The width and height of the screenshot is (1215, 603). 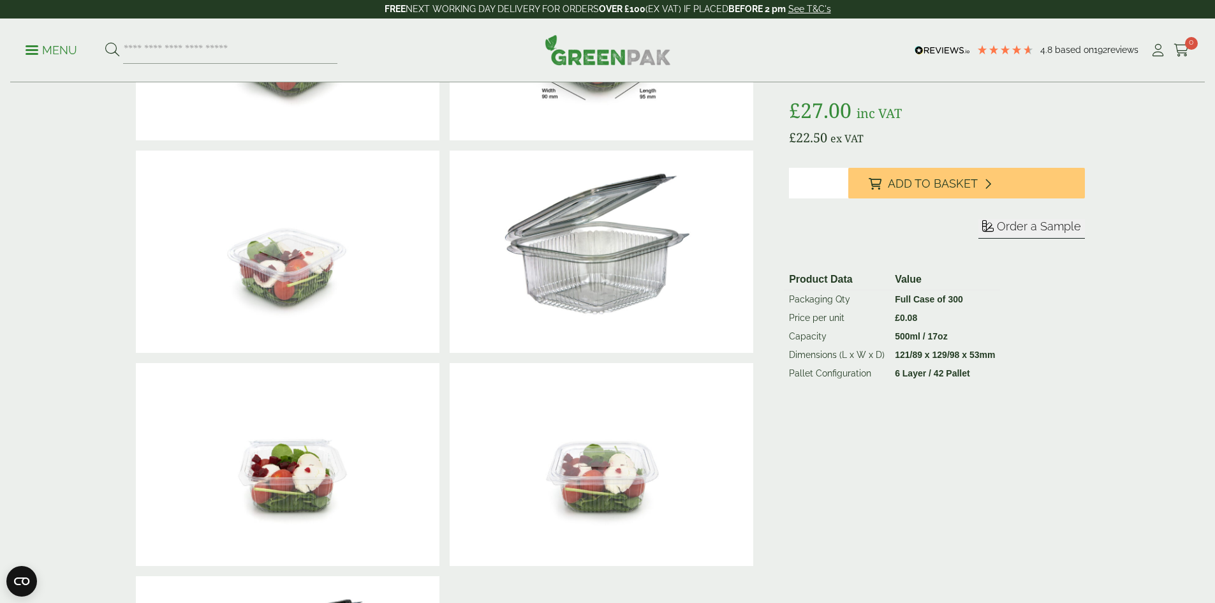 What do you see at coordinates (810, 9) in the screenshot?
I see `a: See T&C's` at bounding box center [810, 9].